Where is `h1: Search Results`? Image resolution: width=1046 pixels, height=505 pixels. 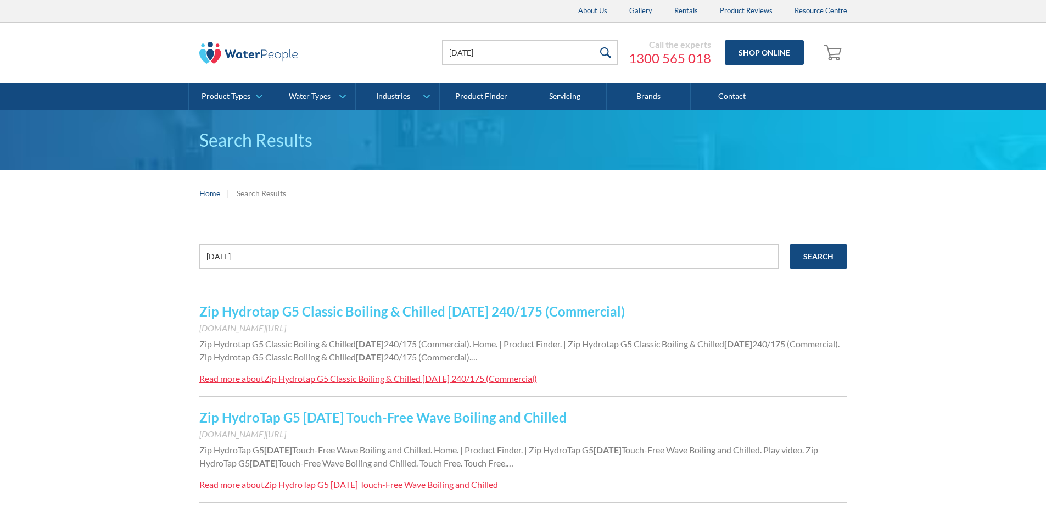
h1: Search Results is located at coordinates (523, 140).